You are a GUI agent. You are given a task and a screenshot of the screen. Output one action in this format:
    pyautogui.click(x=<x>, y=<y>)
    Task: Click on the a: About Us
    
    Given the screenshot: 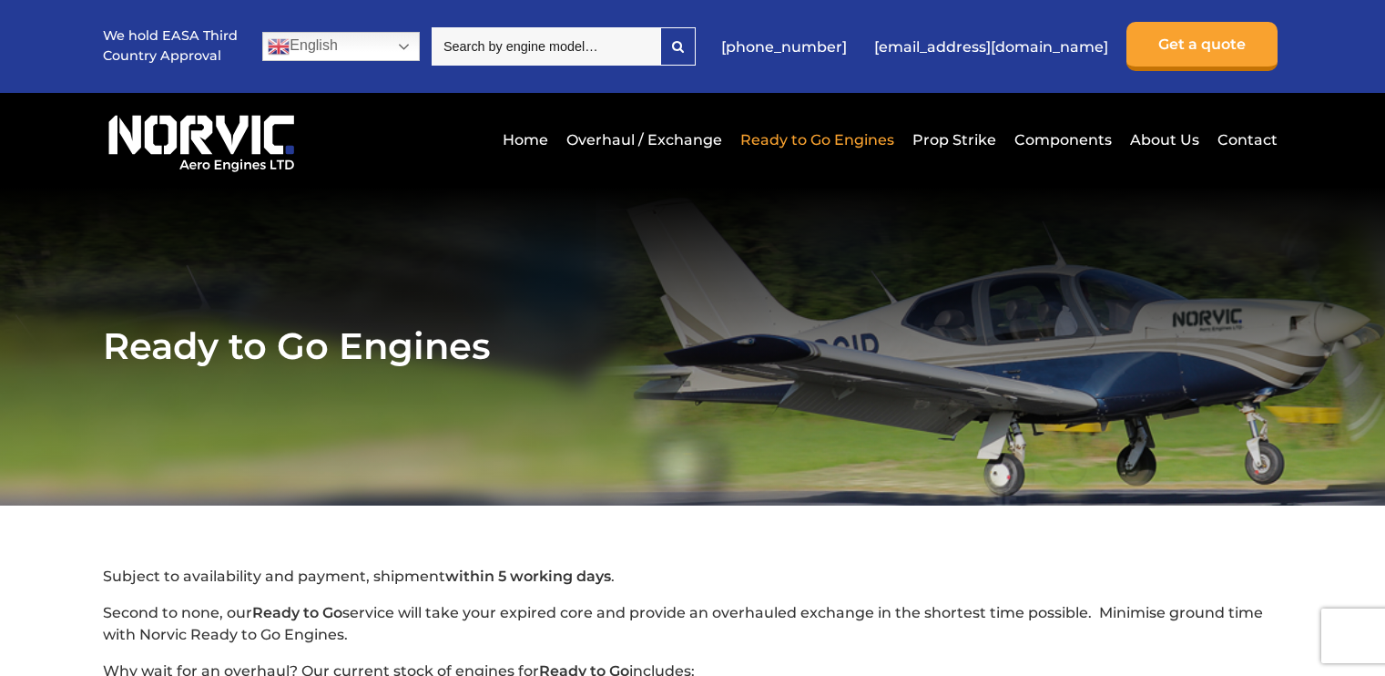 What is the action you would take?
    pyautogui.click(x=1165, y=139)
    